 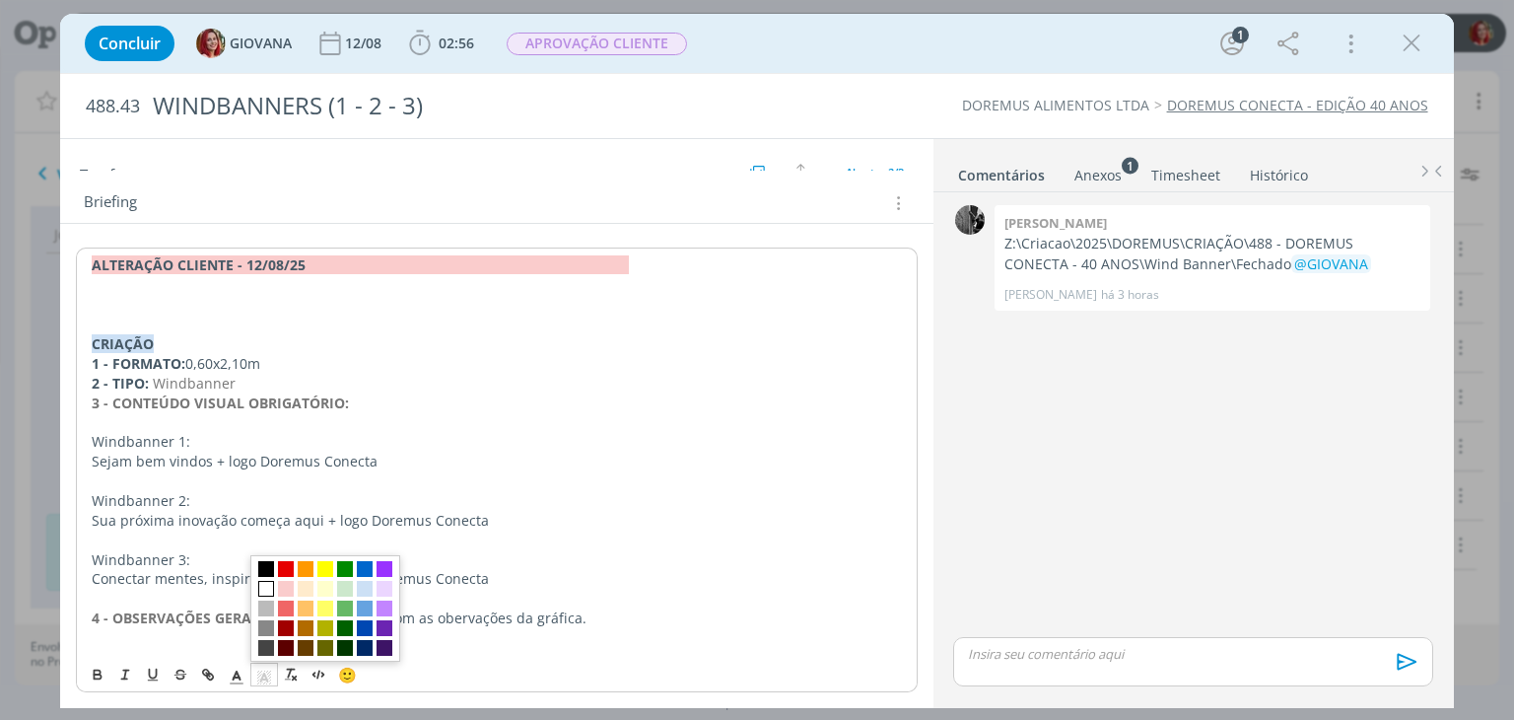 What do you see at coordinates (874, 172) in the screenshot?
I see `span: Abertas 2/3` at bounding box center [874, 172].